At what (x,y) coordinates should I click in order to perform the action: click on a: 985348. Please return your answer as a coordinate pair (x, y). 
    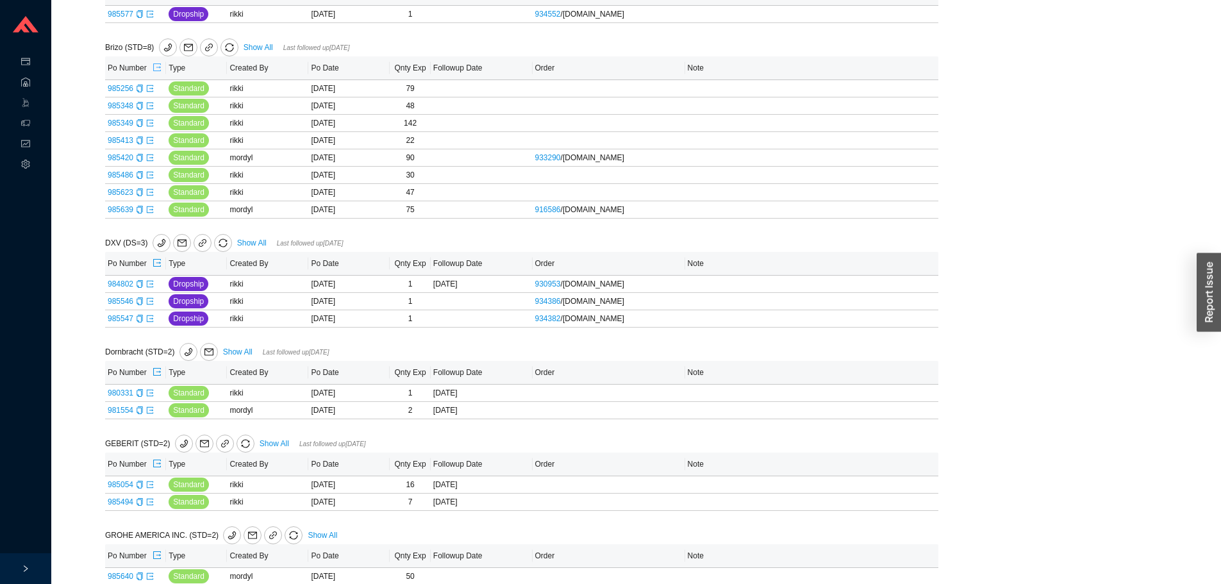
    Looking at the image, I should click on (120, 106).